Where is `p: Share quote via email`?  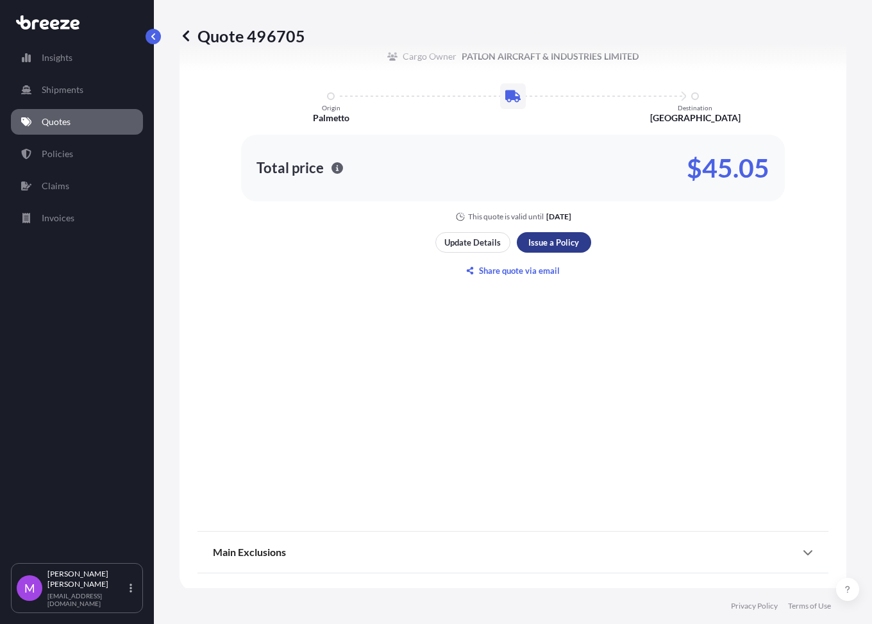
p: Share quote via email is located at coordinates (519, 271).